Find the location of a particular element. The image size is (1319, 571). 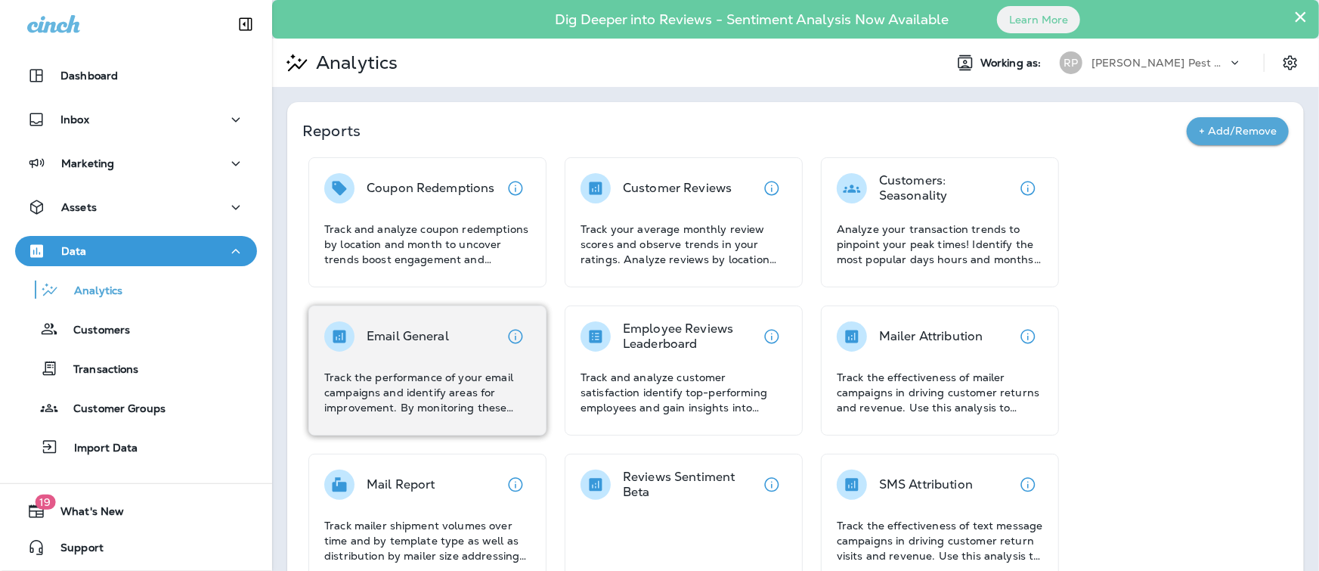

button: Analytics is located at coordinates (136, 290).